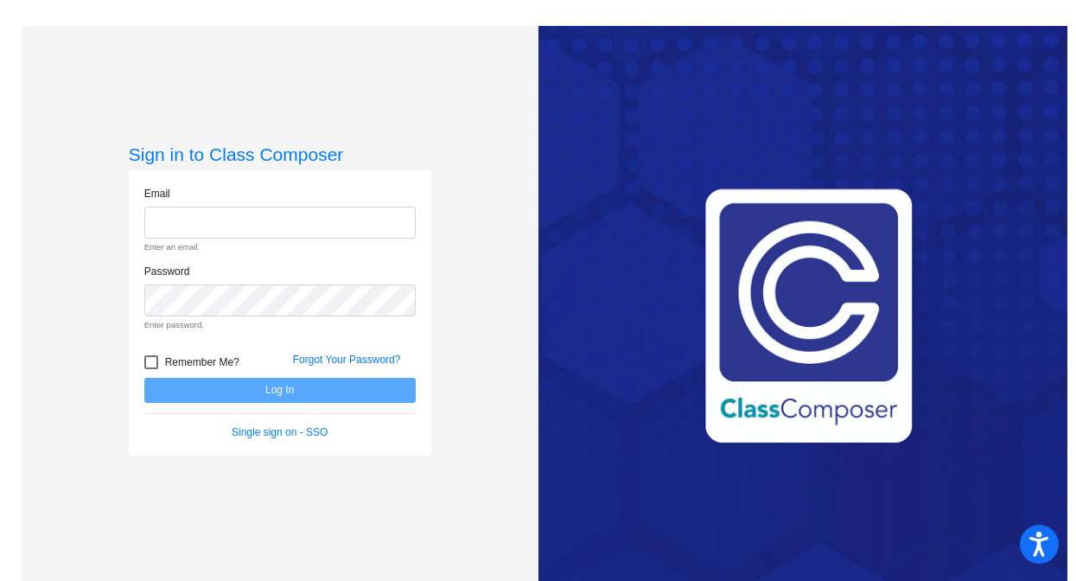  Describe the element at coordinates (279, 432) in the screenshot. I see `a: Single sign on - SSO` at that location.